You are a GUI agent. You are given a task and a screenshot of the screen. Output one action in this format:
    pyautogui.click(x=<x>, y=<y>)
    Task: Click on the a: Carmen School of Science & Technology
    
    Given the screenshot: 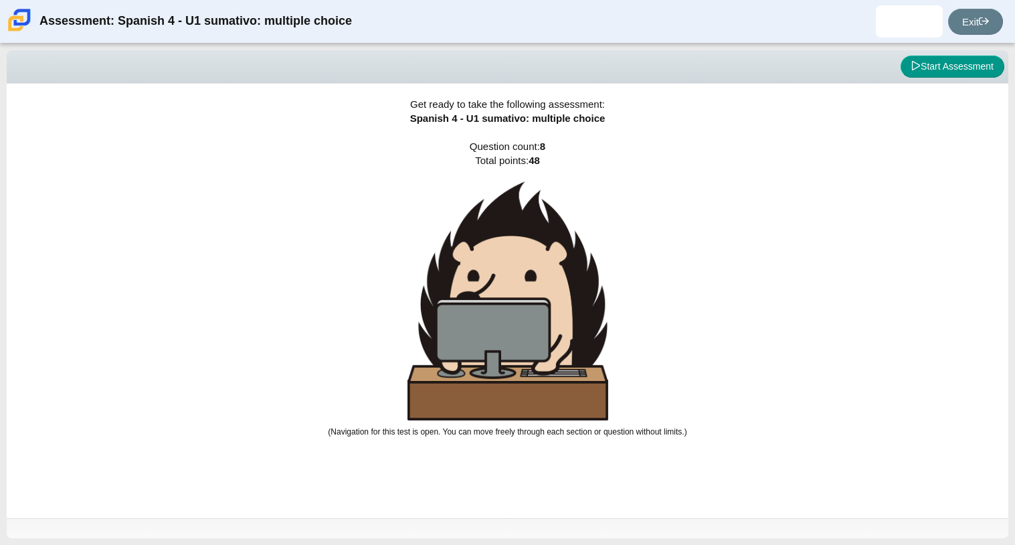 What is the action you would take?
    pyautogui.click(x=19, y=30)
    